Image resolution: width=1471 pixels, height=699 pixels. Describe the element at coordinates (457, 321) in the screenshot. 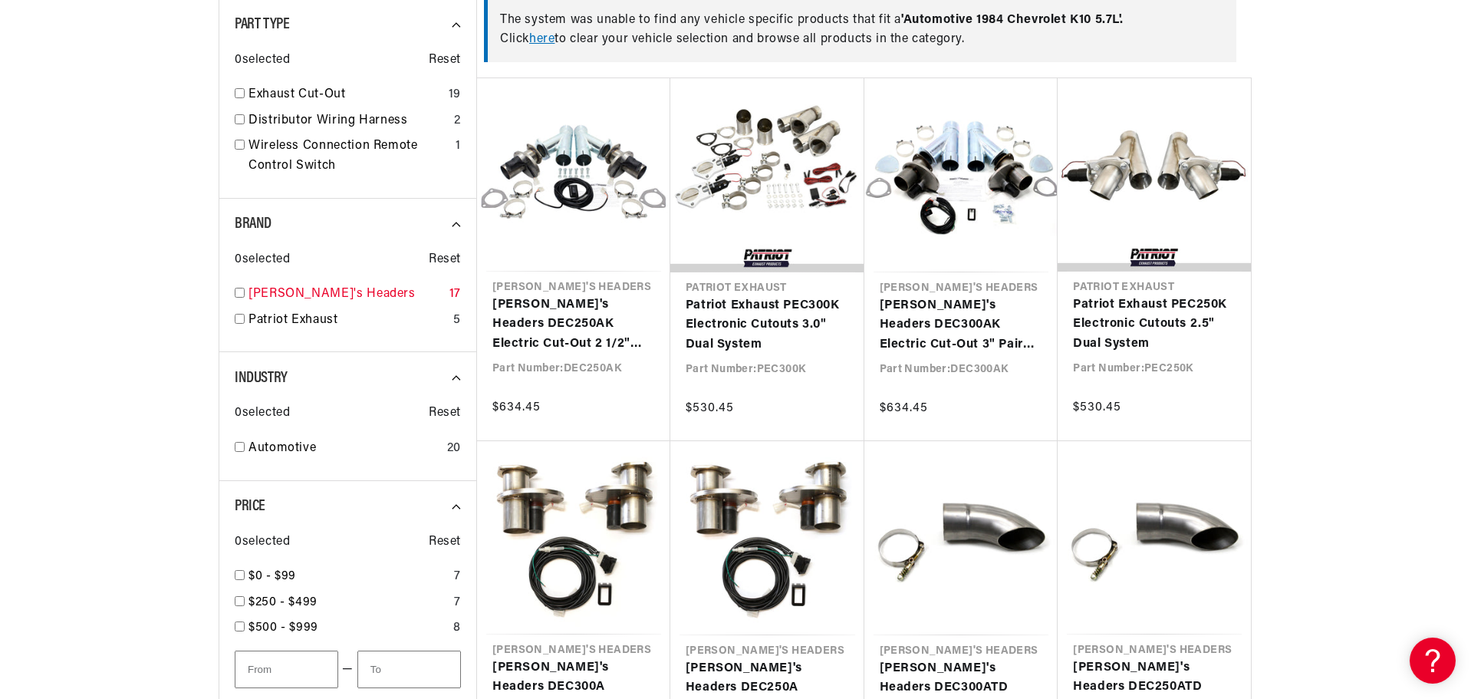

I see `div: 5` at that location.